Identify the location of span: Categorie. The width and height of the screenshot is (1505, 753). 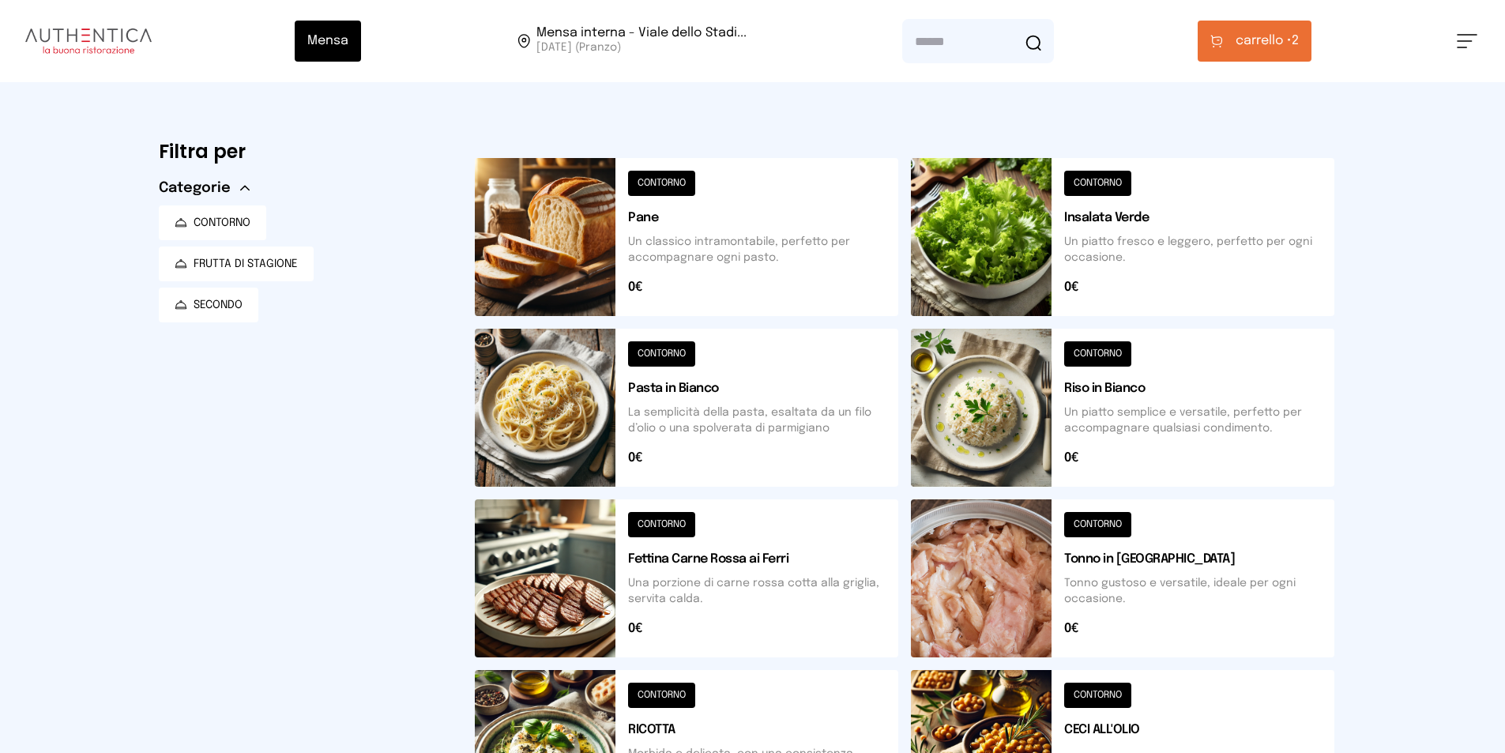
(194, 188).